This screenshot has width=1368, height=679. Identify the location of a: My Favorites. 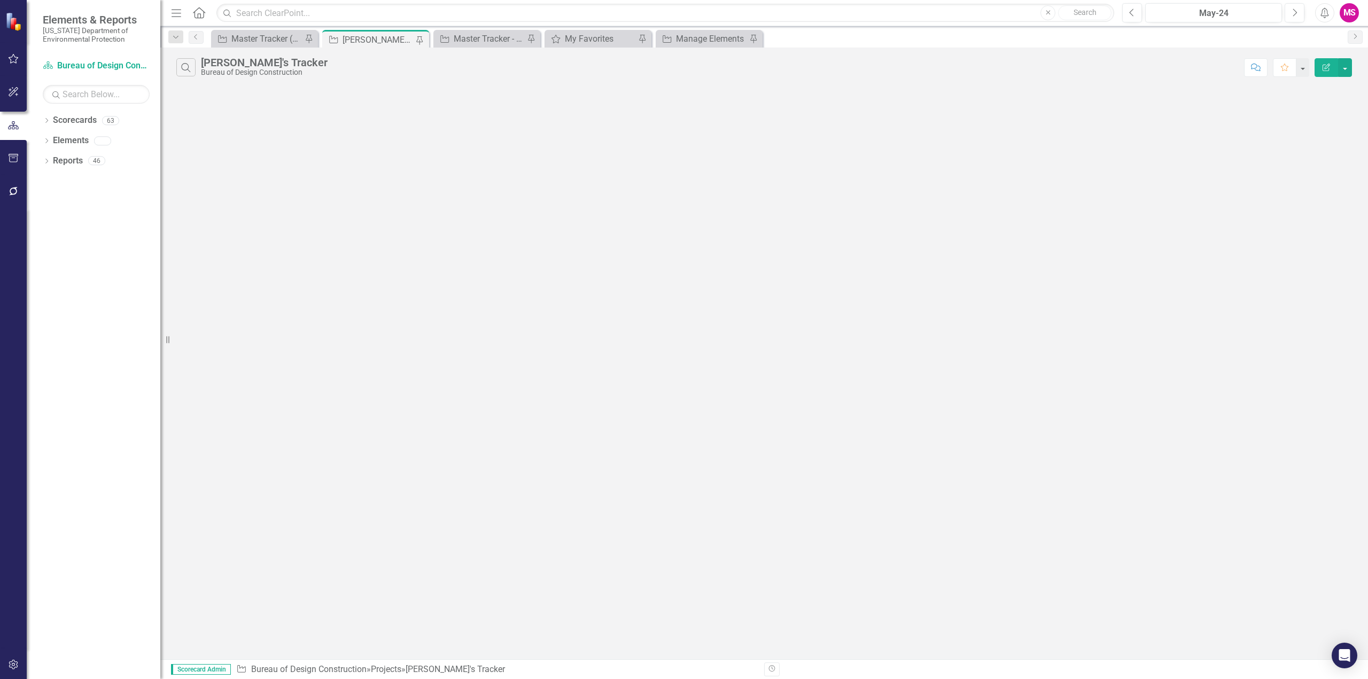
(591, 38).